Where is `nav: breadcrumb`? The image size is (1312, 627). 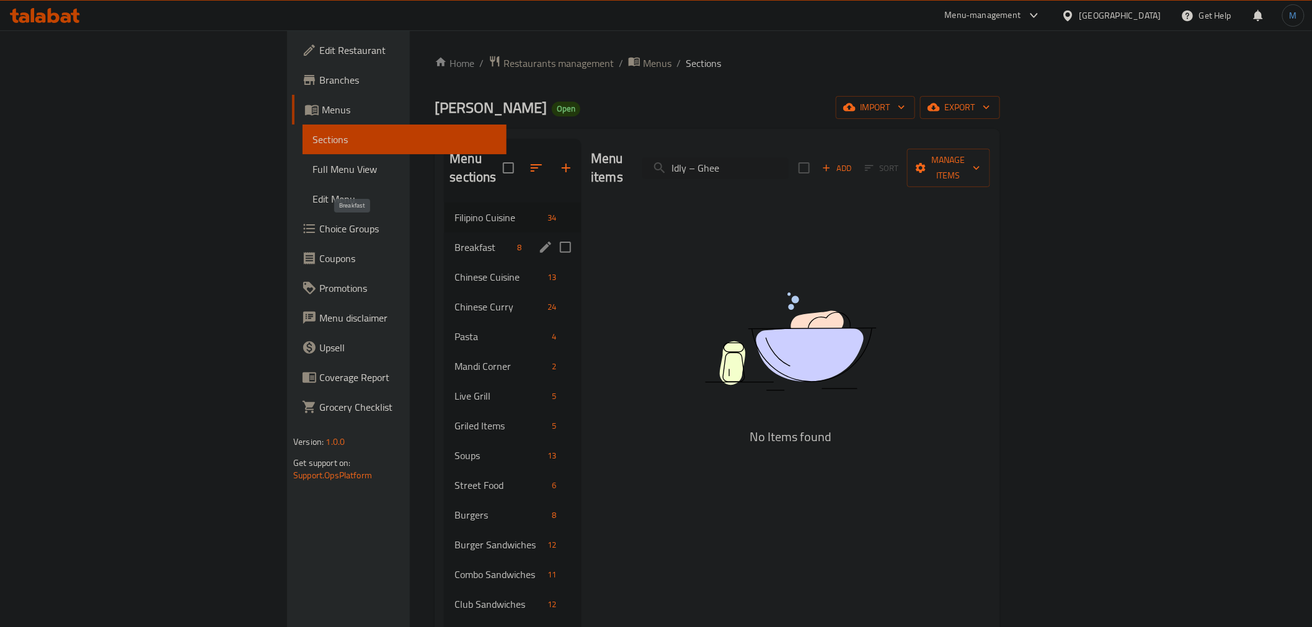
nav: breadcrumb is located at coordinates (717, 63).